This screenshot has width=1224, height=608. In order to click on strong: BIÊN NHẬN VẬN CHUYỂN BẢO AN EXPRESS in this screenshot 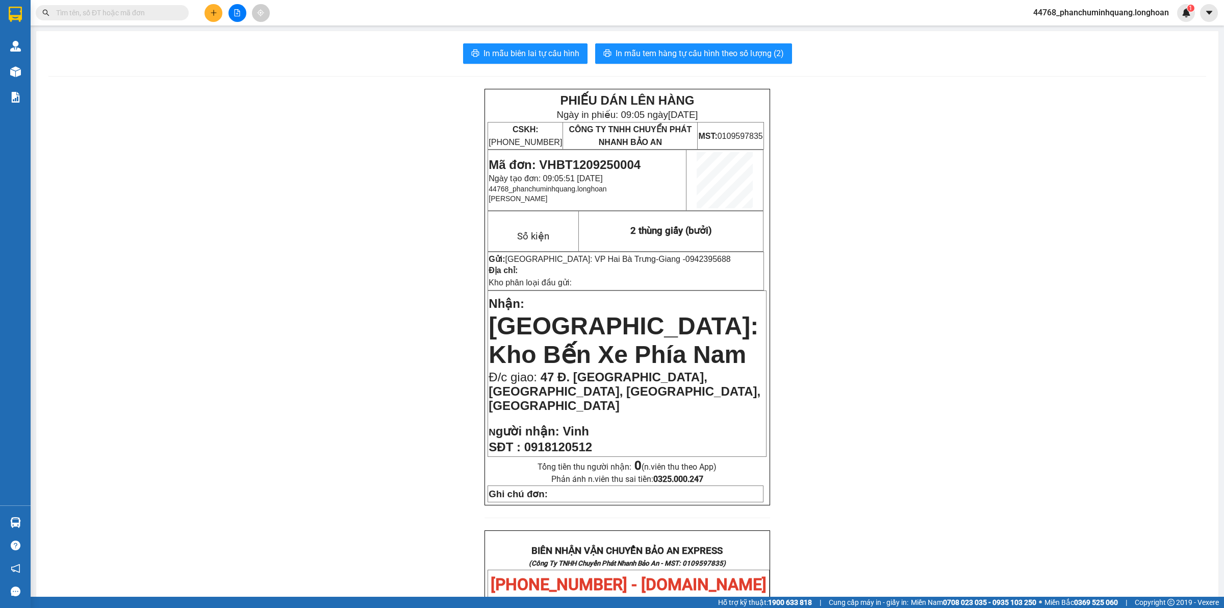, I will do `click(627, 550)`.